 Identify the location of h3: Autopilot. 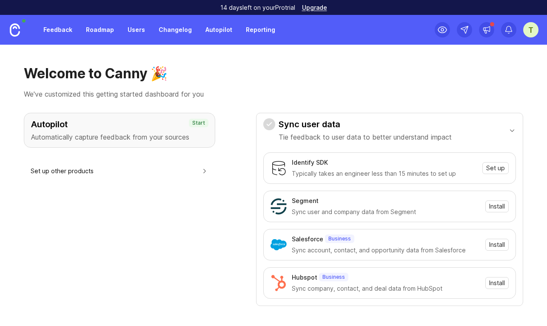
(120, 124).